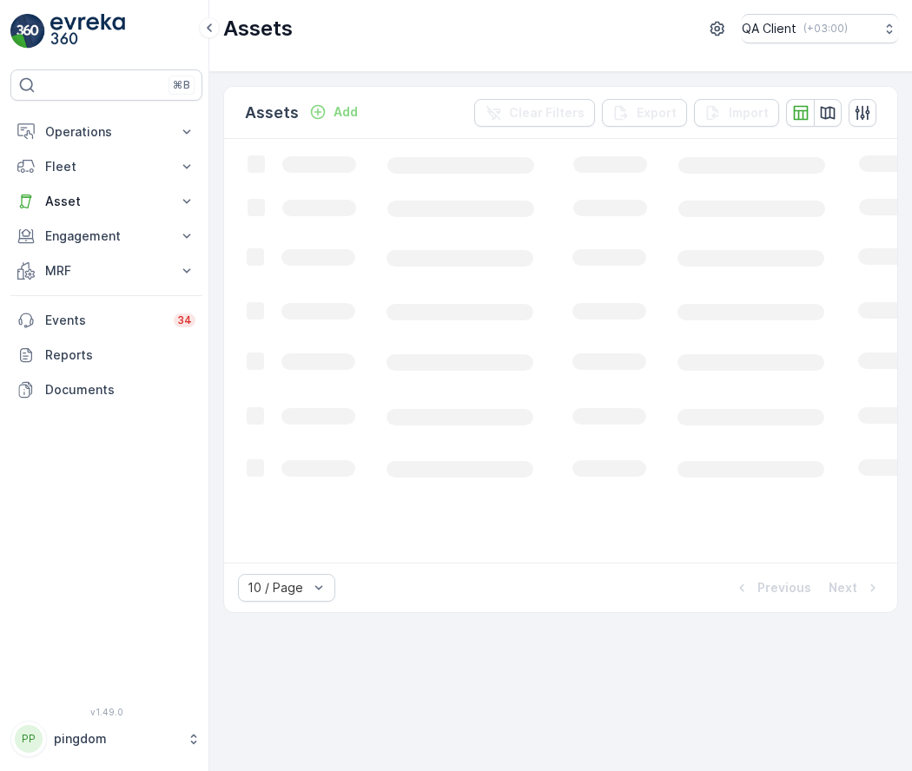 The image size is (912, 771). Describe the element at coordinates (346, 112) in the screenshot. I see `p: Add` at that location.